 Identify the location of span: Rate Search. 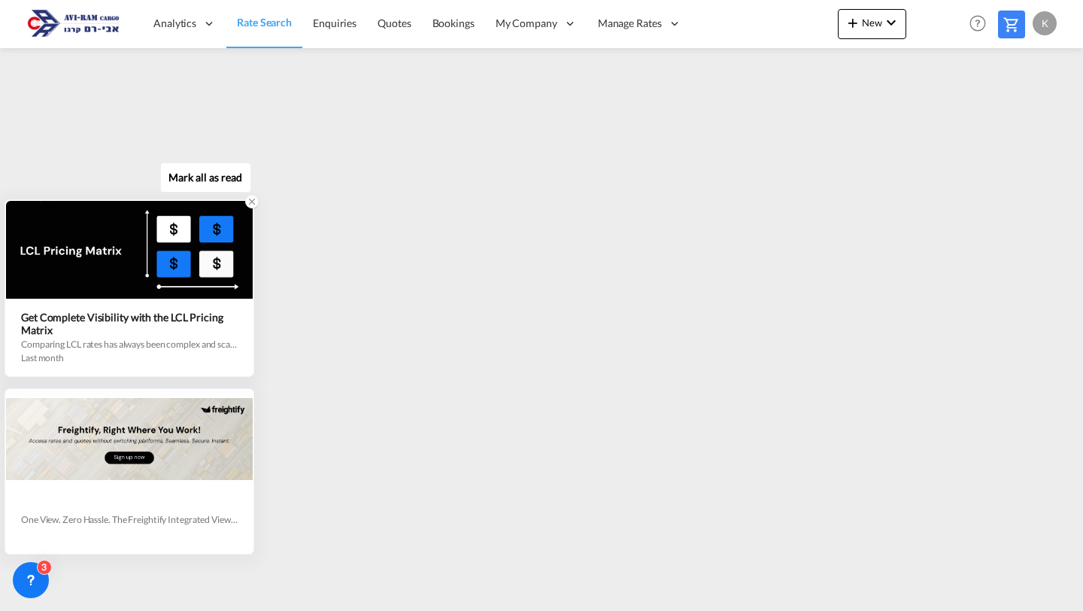
(264, 22).